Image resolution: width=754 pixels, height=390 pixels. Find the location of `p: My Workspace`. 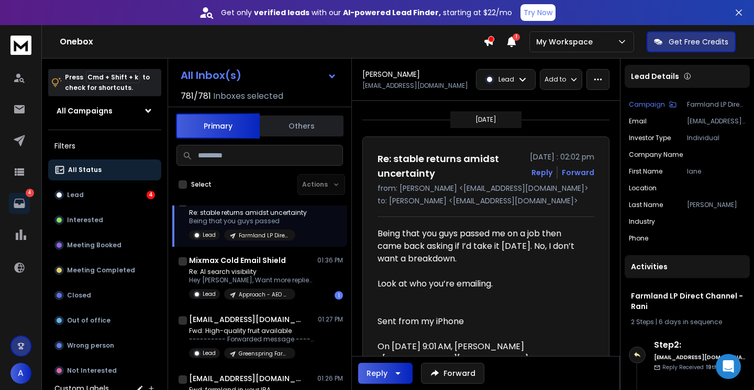

p: My Workspace is located at coordinates (566, 42).